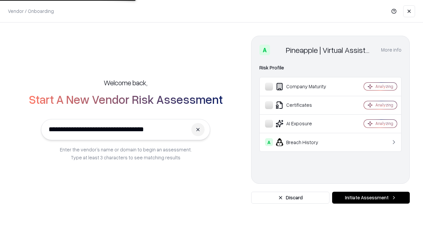 This screenshot has height=238, width=423. What do you see at coordinates (391, 50) in the screenshot?
I see `button: More info` at bounding box center [391, 50].